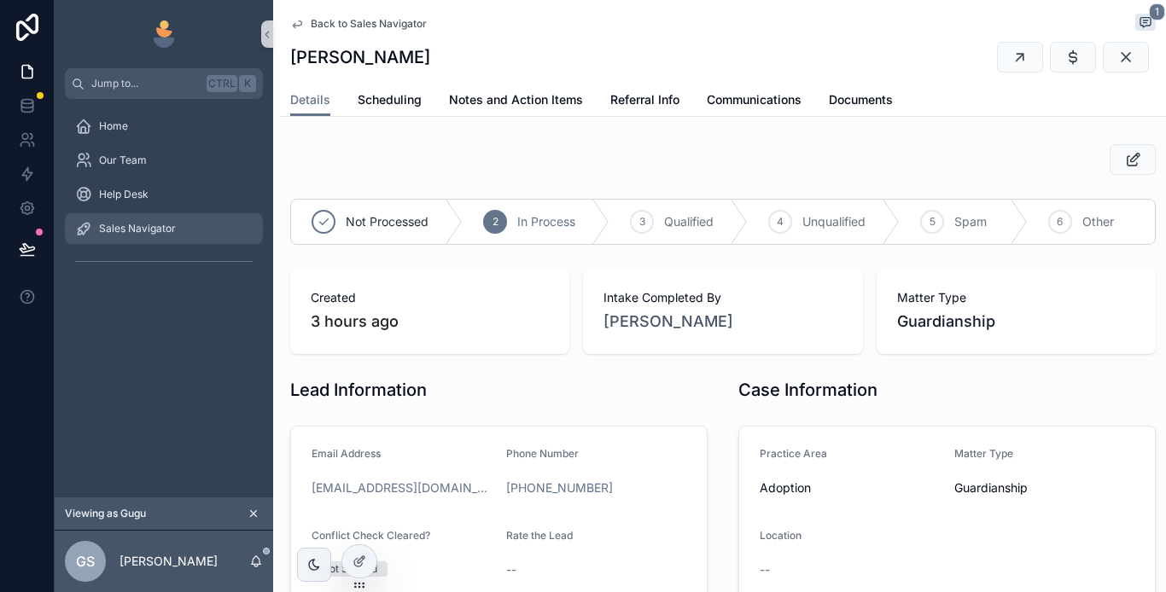 This screenshot has height=592, width=1166. What do you see at coordinates (248, 84) in the screenshot?
I see `span: K` at bounding box center [248, 84].